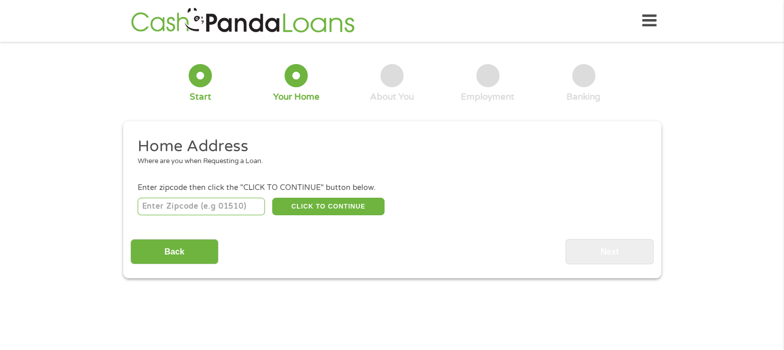  Describe the element at coordinates (243, 21) in the screenshot. I see `img: GetLoanNow Logo` at that location.